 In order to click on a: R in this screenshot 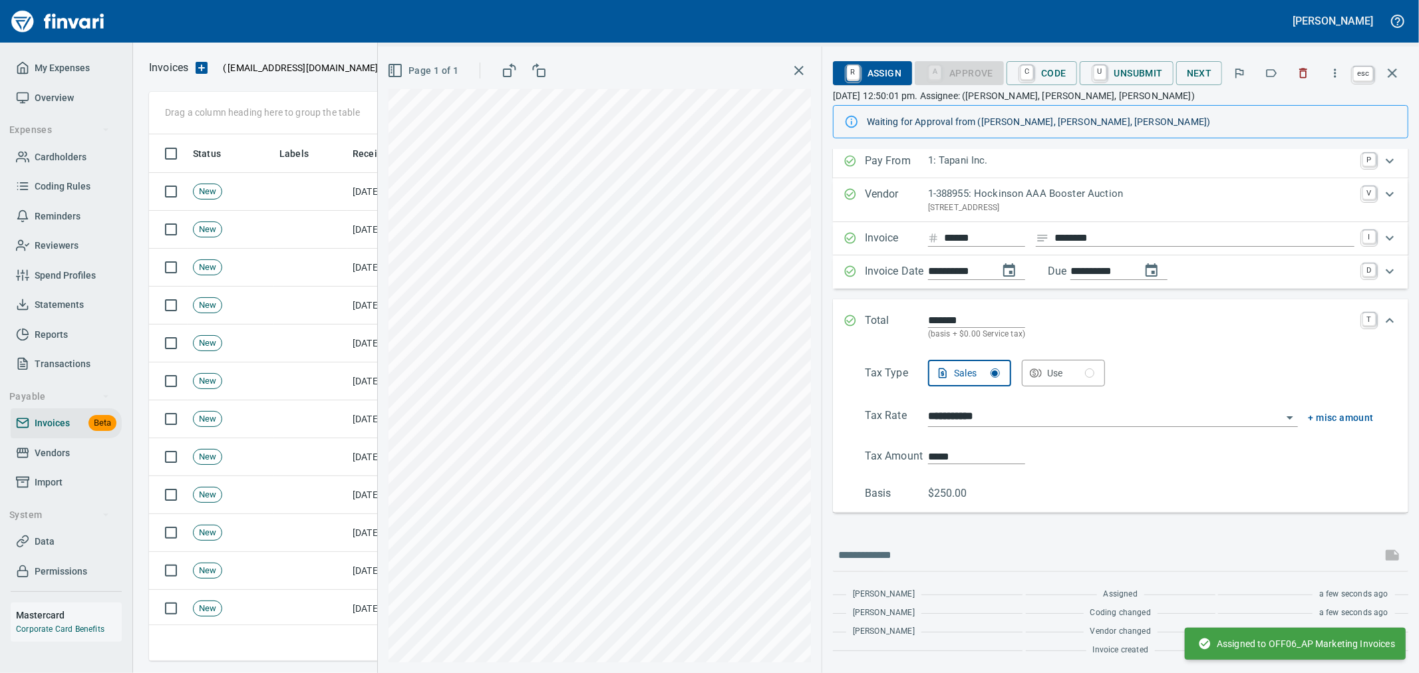, I will do `click(853, 72)`.